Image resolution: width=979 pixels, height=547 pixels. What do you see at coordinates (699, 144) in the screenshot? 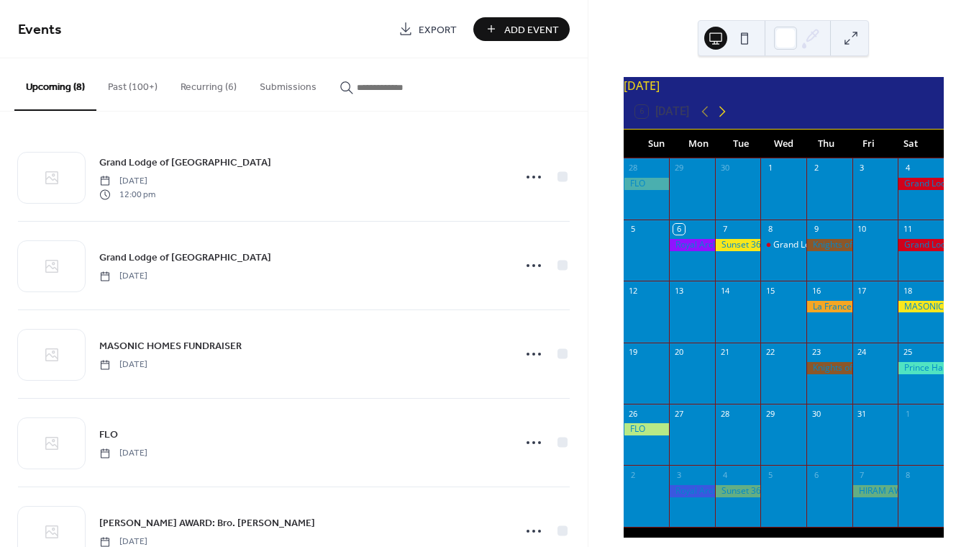
I see `div: Mon` at bounding box center [699, 144].